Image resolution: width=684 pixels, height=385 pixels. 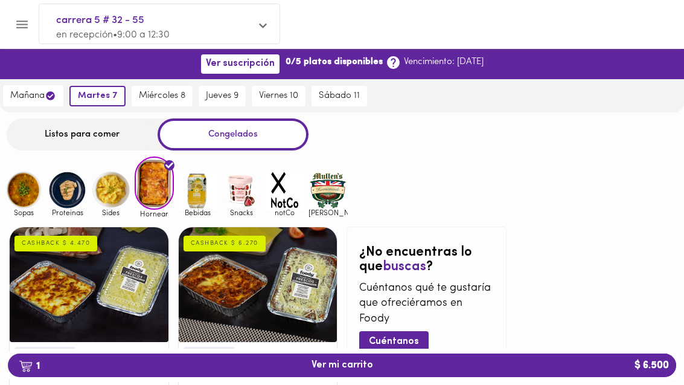 I want to click on span: Bebidas, so click(x=198, y=212).